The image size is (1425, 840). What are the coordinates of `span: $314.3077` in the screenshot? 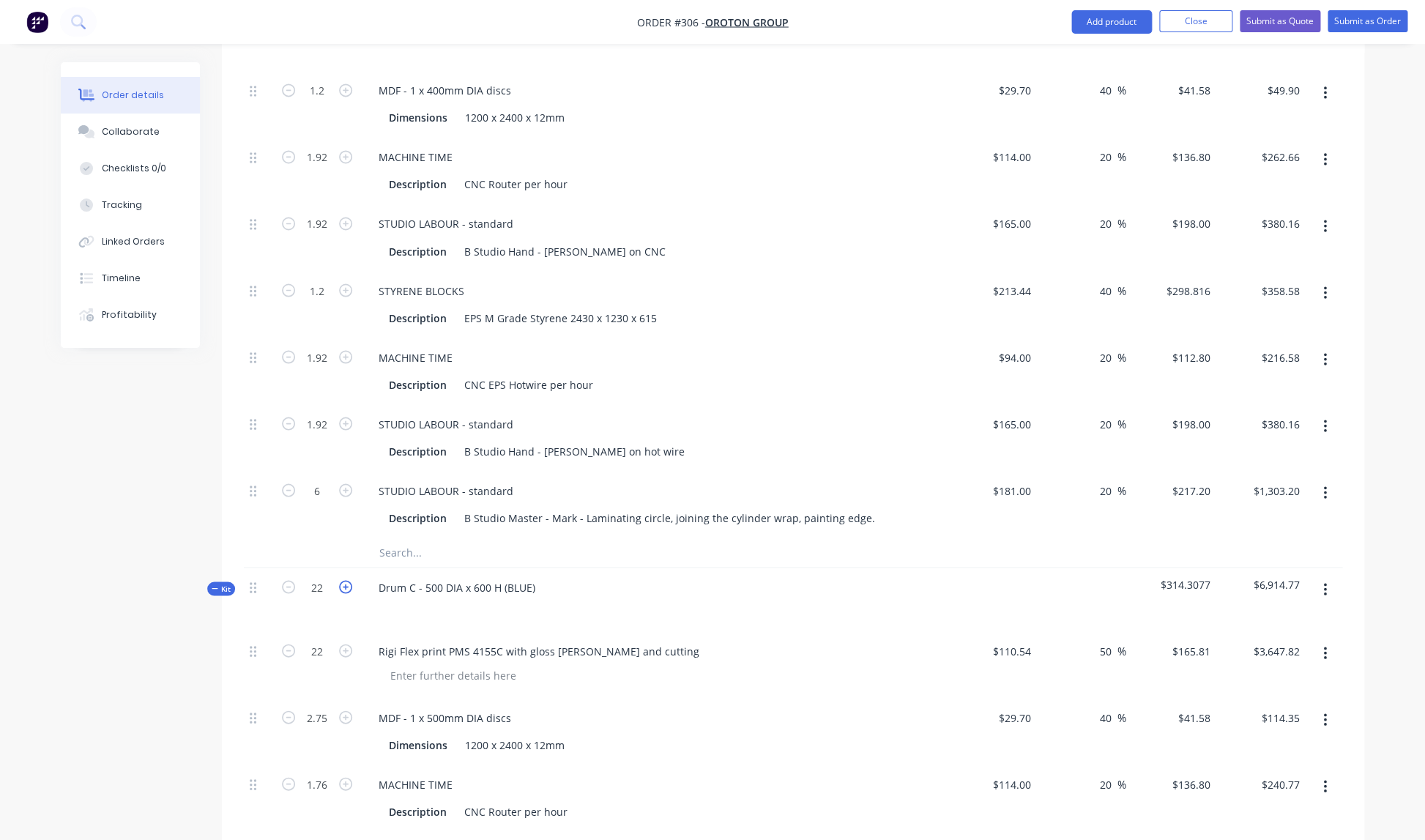 It's located at (1171, 584).